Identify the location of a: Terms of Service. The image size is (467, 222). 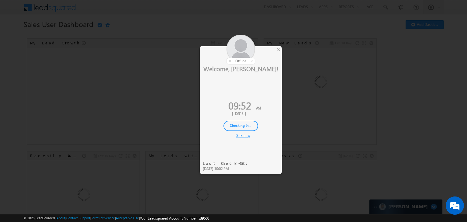
(103, 217).